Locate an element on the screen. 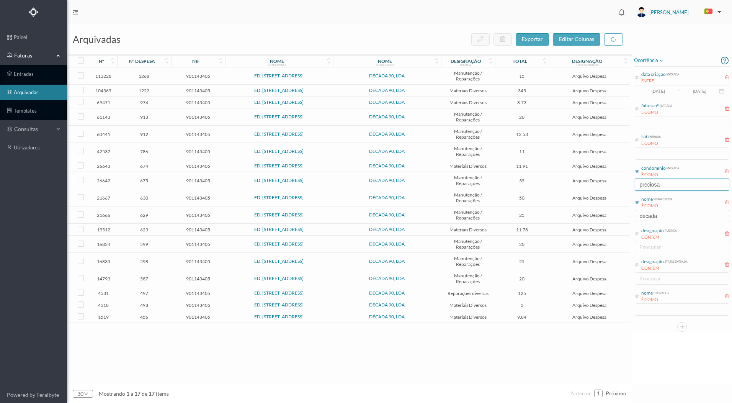  span: 1268 is located at coordinates (144, 76).